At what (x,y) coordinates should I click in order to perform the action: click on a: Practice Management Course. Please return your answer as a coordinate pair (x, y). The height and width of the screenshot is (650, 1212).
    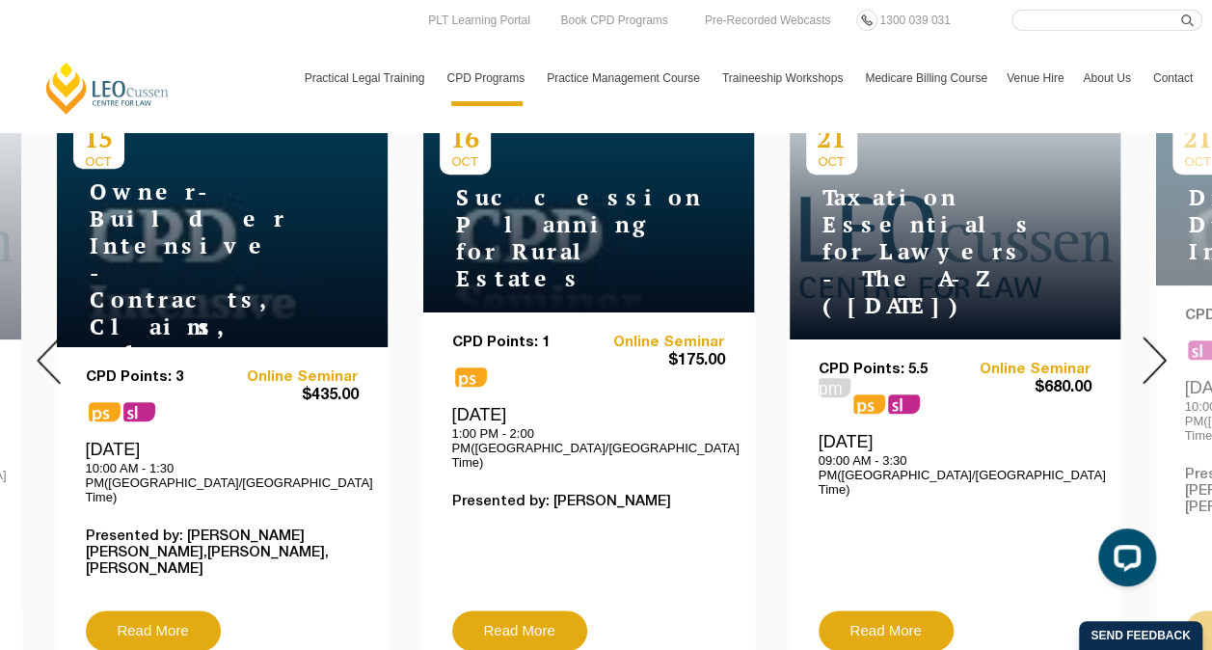
    Looking at the image, I should click on (625, 78).